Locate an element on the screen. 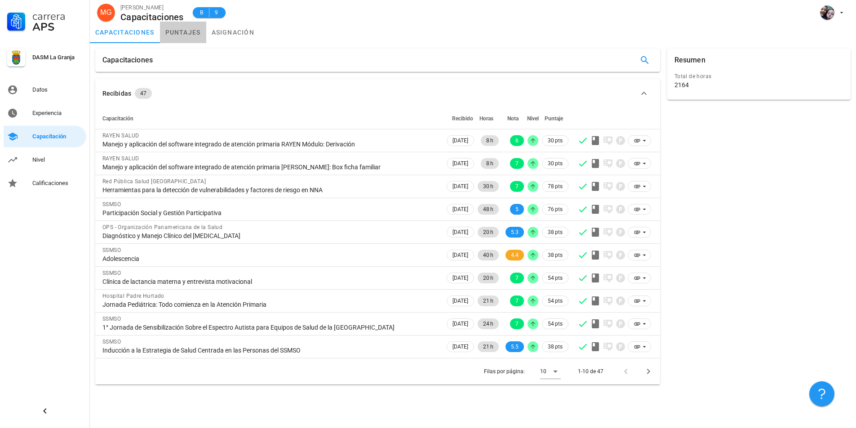 The height and width of the screenshot is (428, 856). span: 24 h is located at coordinates (488, 324).